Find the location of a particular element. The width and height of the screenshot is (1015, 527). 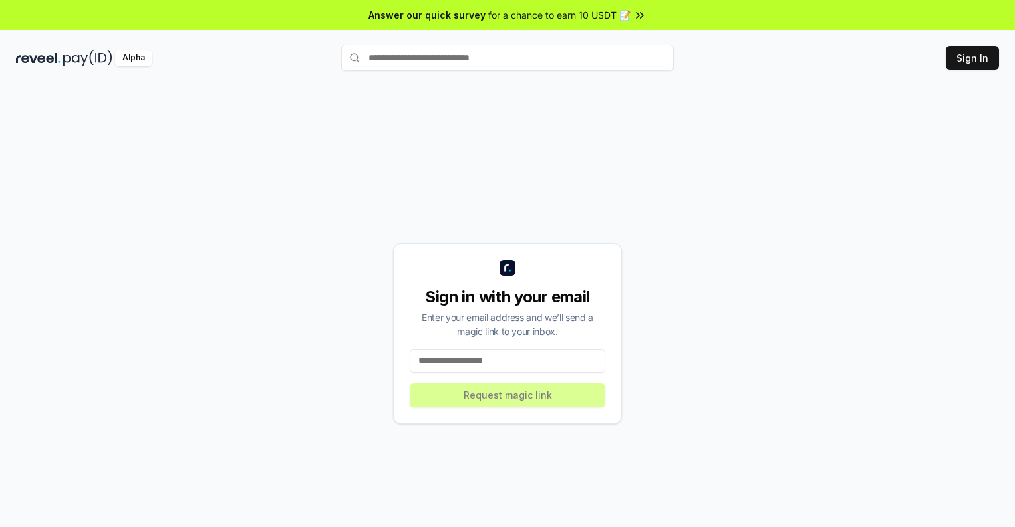

div: Enter your email address and we’ll send a magic link to your inbox. is located at coordinates (507, 325).